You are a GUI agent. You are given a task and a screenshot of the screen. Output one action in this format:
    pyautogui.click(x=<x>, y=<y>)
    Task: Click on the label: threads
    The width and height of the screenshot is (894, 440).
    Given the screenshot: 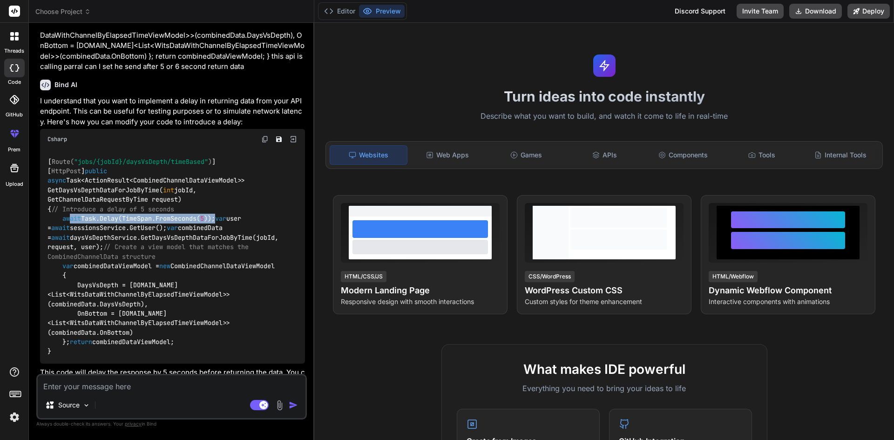 What is the action you would take?
    pyautogui.click(x=14, y=51)
    